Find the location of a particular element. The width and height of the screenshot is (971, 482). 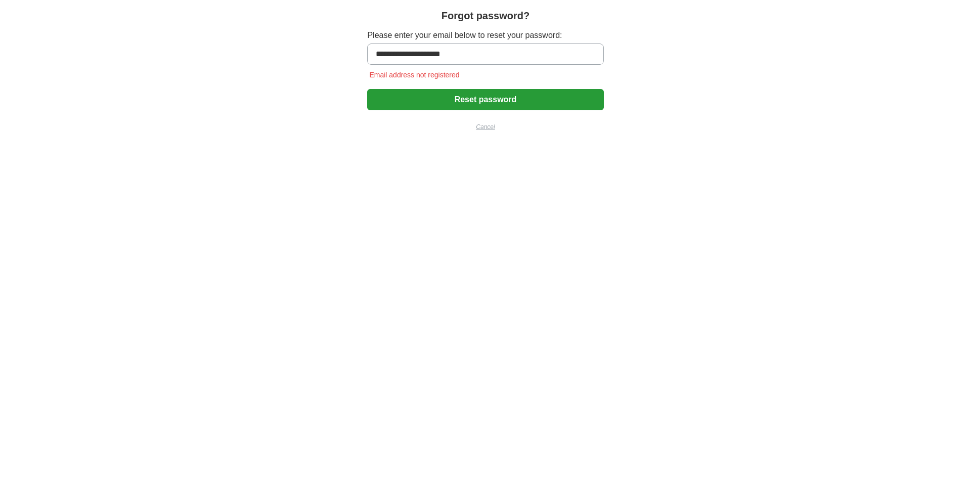

span: Email address not registered is located at coordinates (414, 75).